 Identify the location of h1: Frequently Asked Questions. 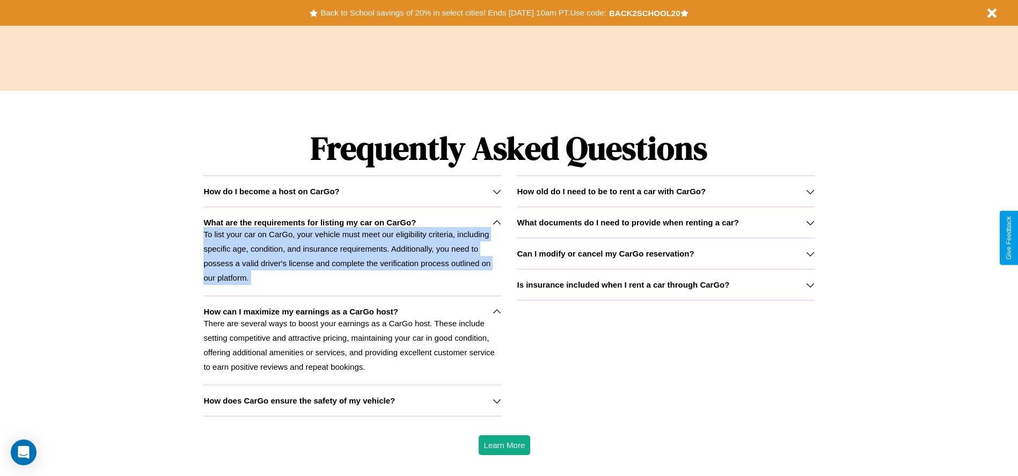
(509, 148).